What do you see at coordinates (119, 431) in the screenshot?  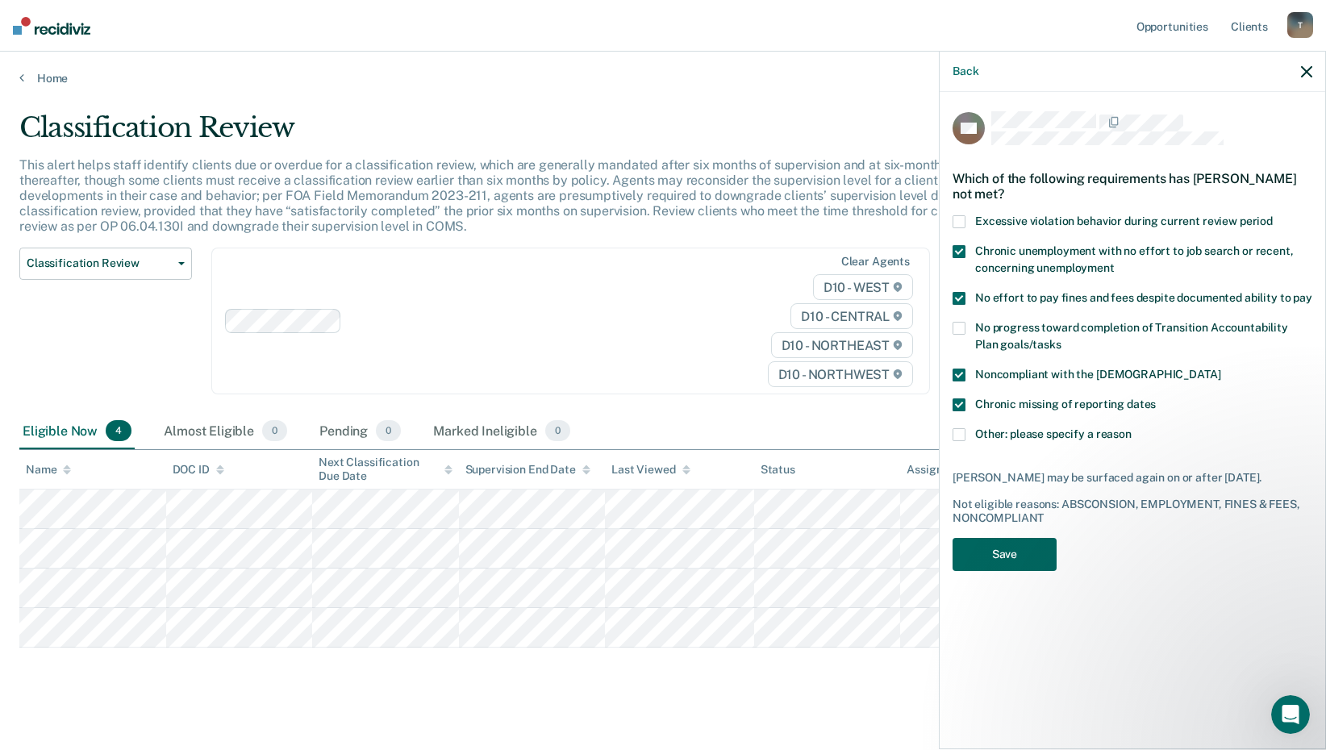 I see `span: 4` at bounding box center [119, 431].